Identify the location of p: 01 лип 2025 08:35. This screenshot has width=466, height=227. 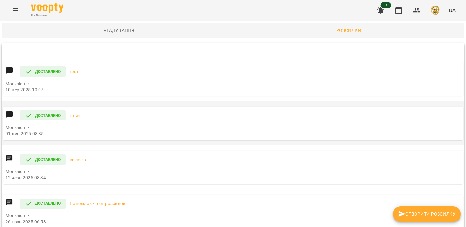
(233, 134).